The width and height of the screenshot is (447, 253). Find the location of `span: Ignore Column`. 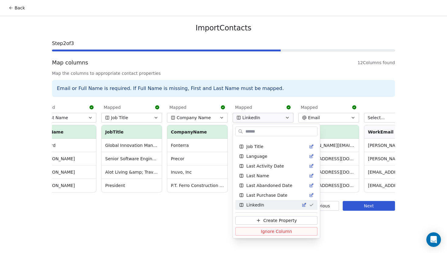

span: Ignore Column is located at coordinates (276, 231).